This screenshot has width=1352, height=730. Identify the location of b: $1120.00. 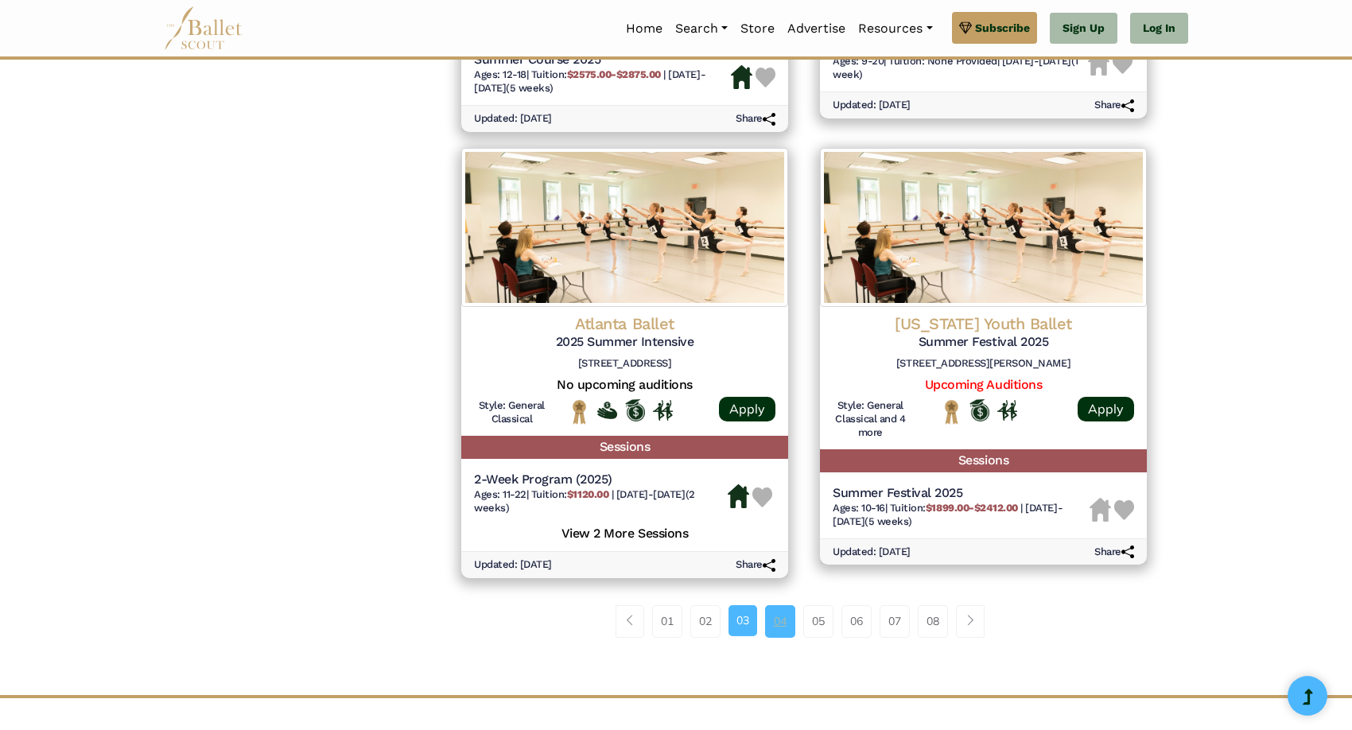
(588, 494).